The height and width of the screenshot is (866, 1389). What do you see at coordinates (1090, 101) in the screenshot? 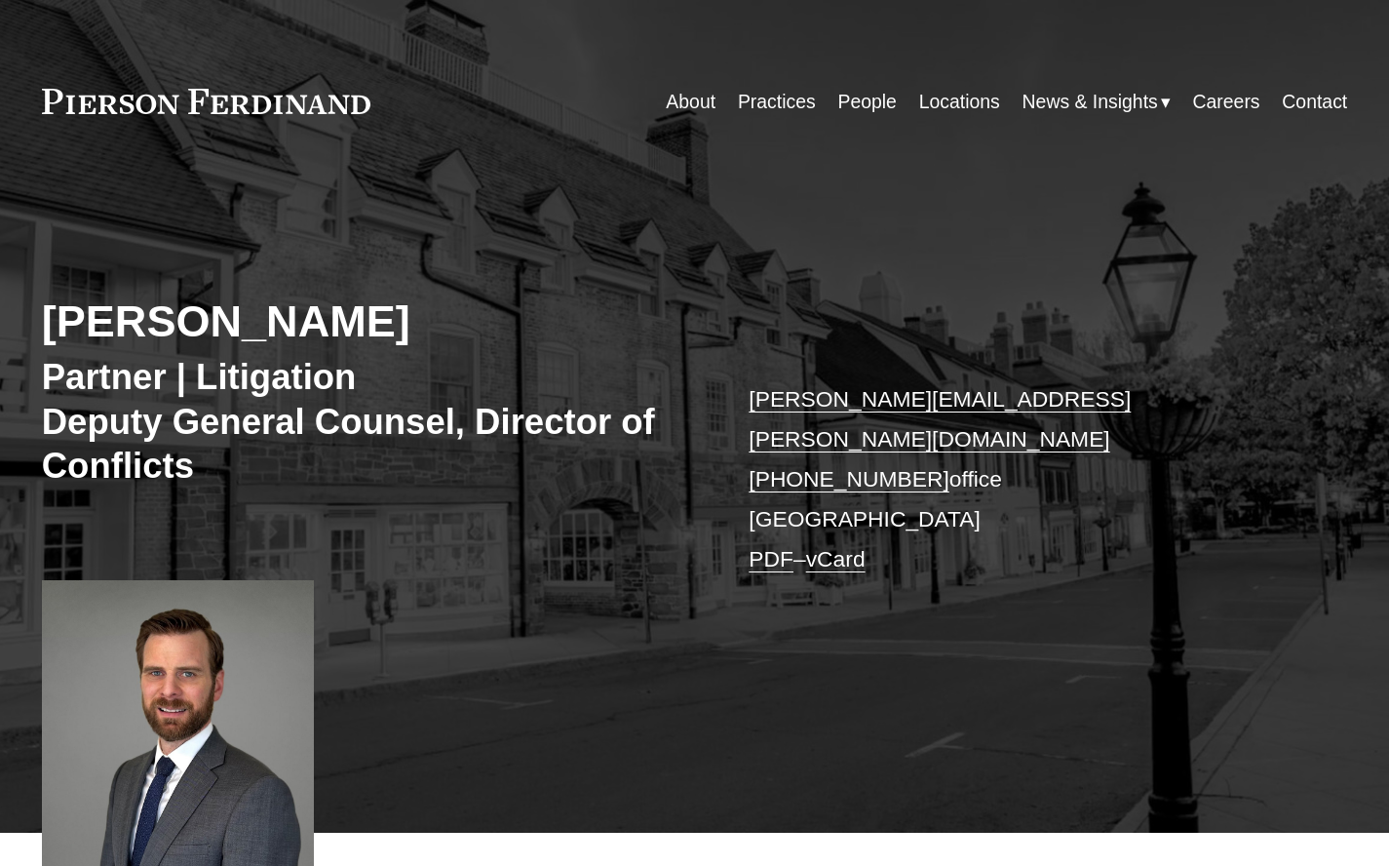
I see `span: News & Insights` at bounding box center [1090, 101].